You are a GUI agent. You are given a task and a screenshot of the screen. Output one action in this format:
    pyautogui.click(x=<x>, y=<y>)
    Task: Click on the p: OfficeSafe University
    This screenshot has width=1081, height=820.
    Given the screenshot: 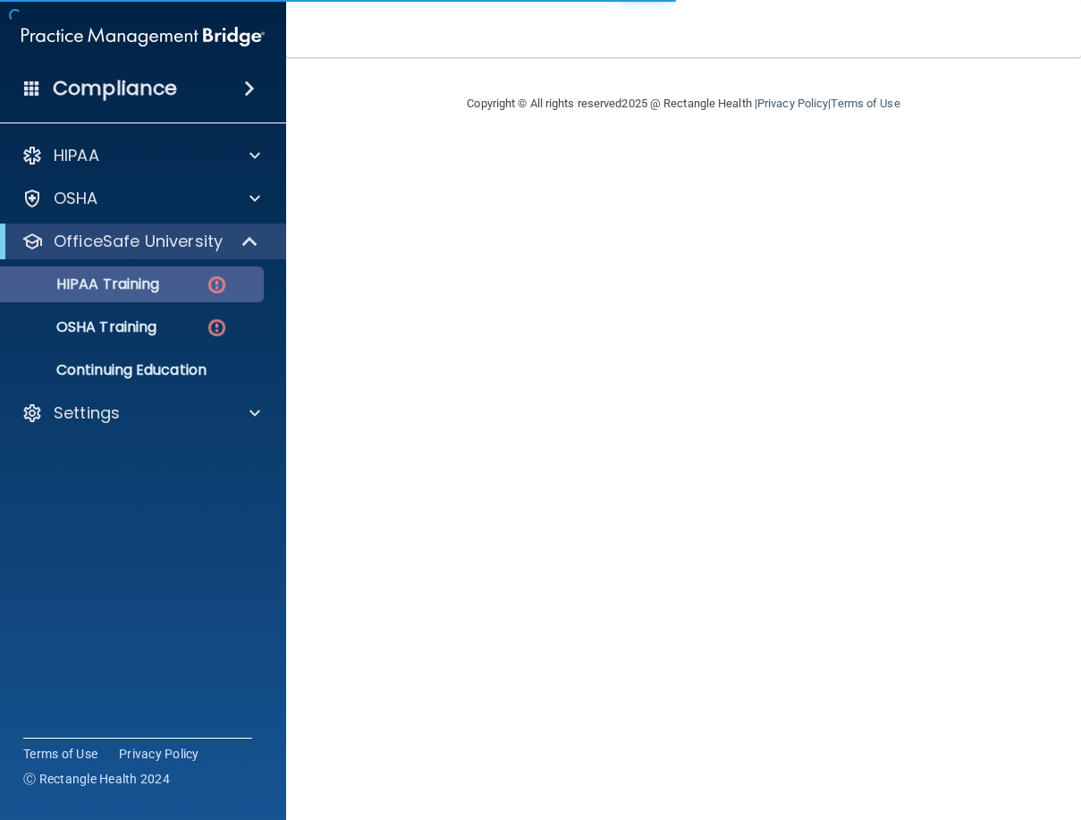 What is the action you would take?
    pyautogui.click(x=138, y=241)
    